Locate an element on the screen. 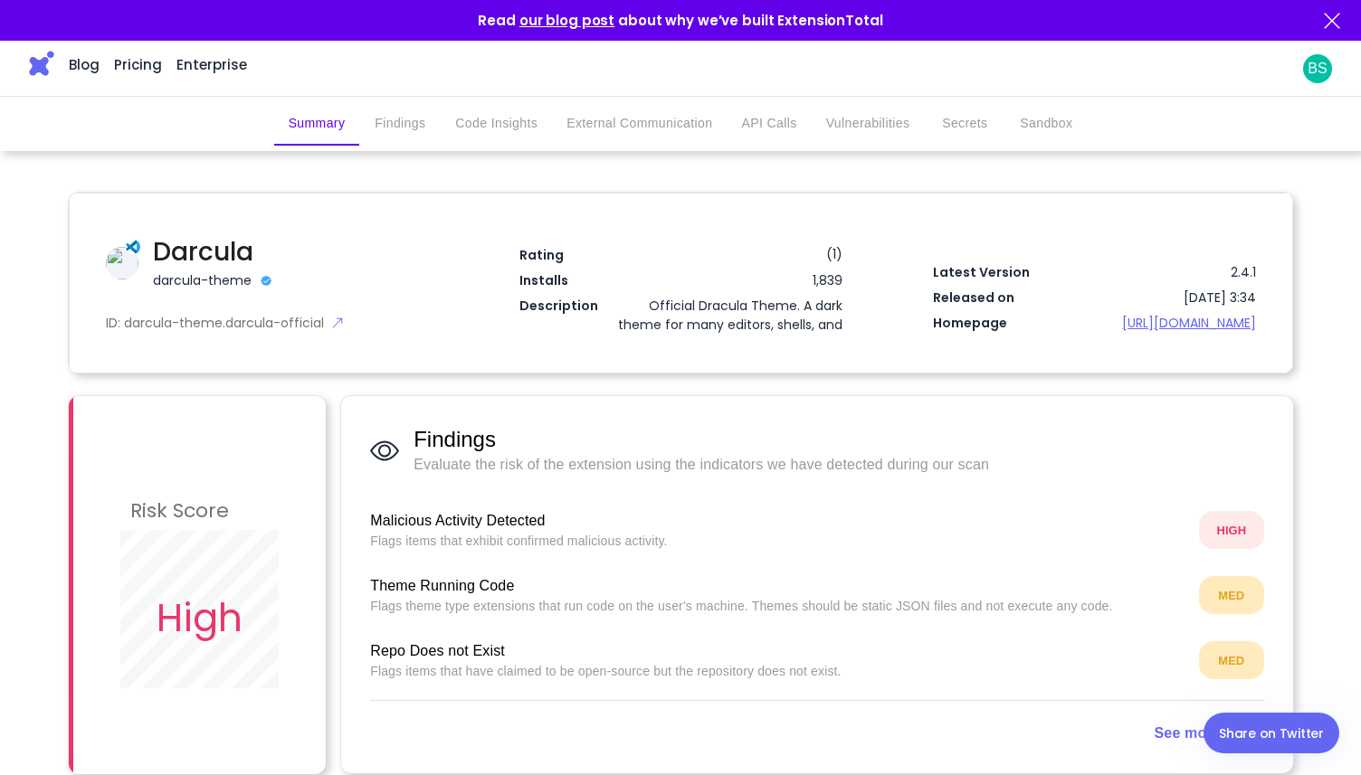  span: Evaluate the risk of the extension using the indicators we have detected during our scan is located at coordinates (839, 465).